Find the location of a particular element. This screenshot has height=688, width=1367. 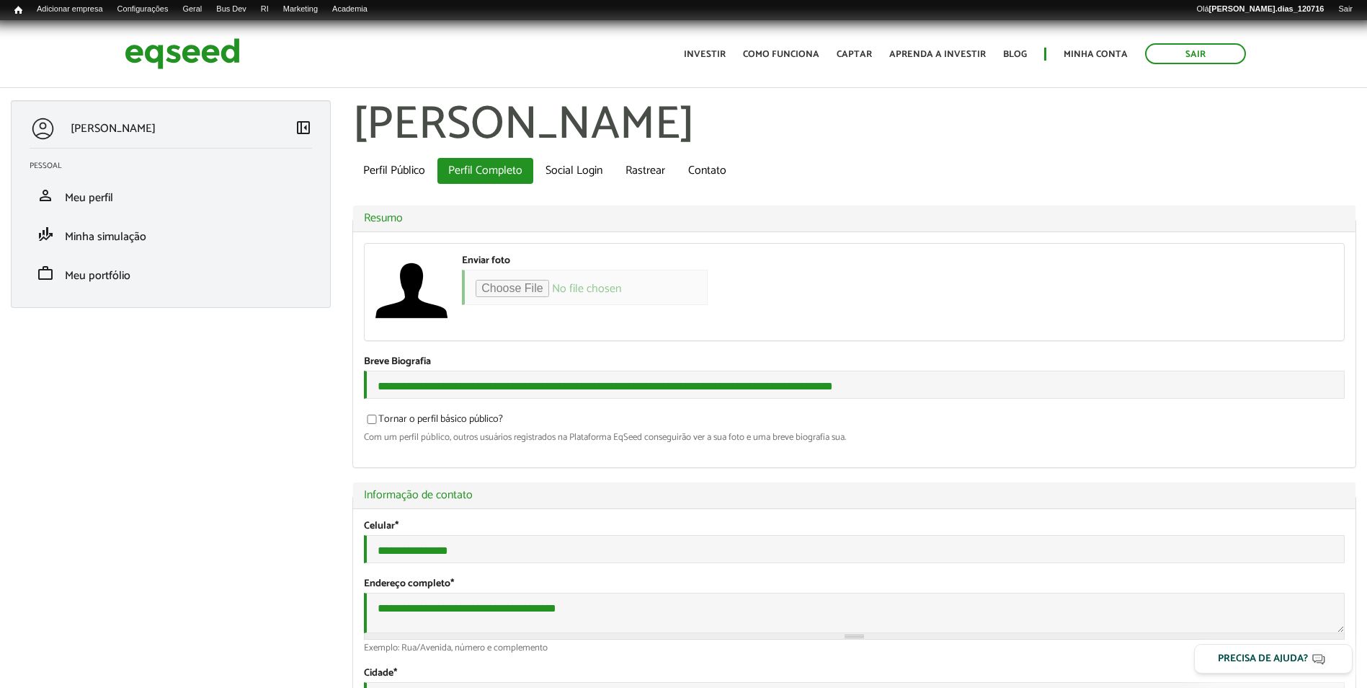

a: Geral is located at coordinates (192, 9).